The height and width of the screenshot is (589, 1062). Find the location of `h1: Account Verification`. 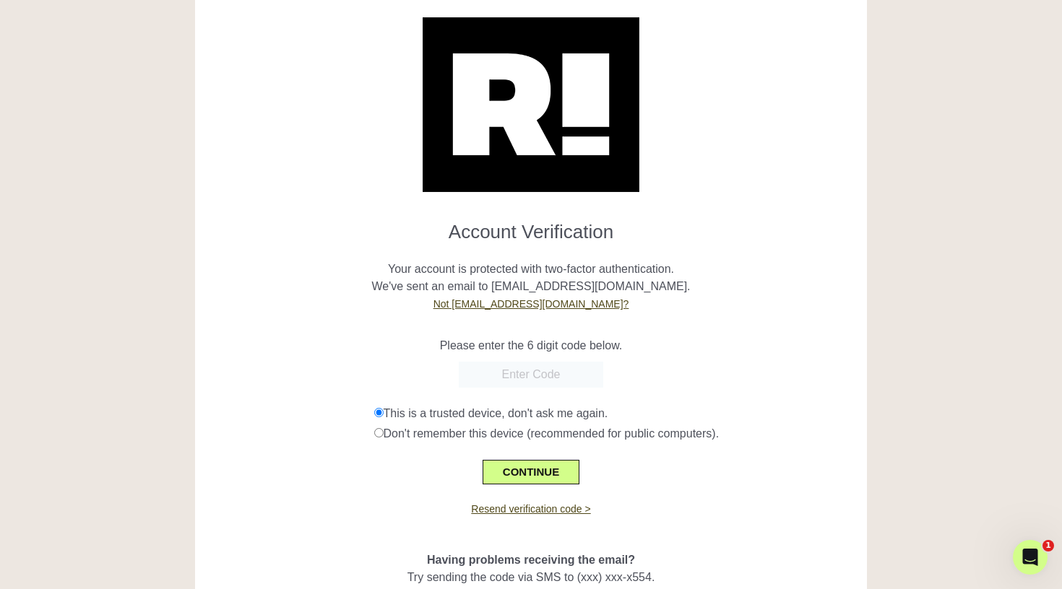

h1: Account Verification is located at coordinates (531, 226).